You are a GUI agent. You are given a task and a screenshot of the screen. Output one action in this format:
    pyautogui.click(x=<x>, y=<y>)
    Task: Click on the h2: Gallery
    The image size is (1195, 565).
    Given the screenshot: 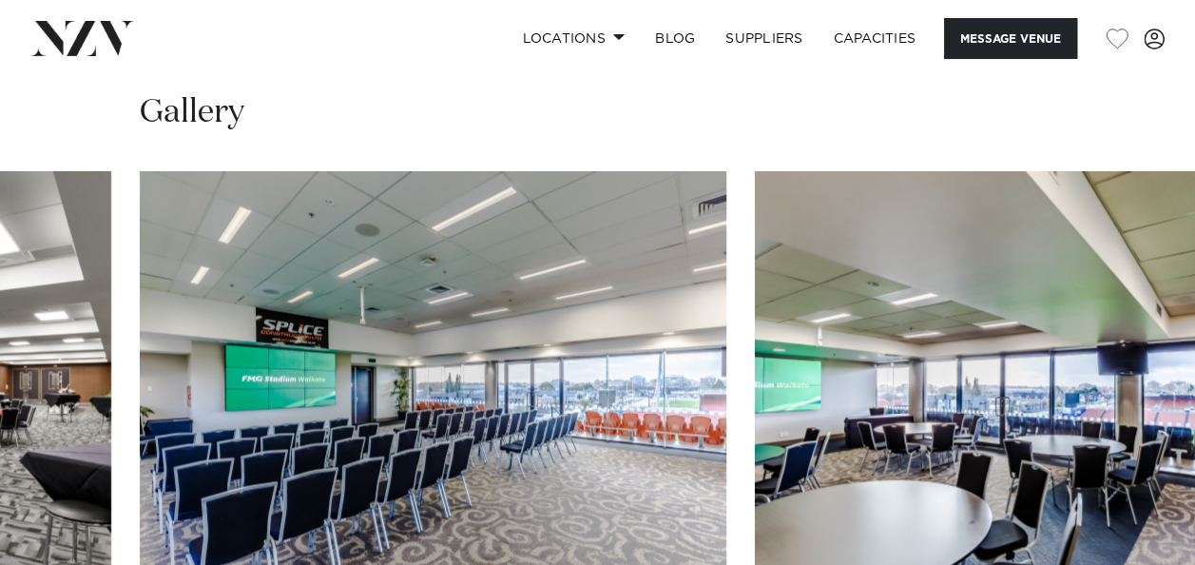 What is the action you would take?
    pyautogui.click(x=192, y=112)
    